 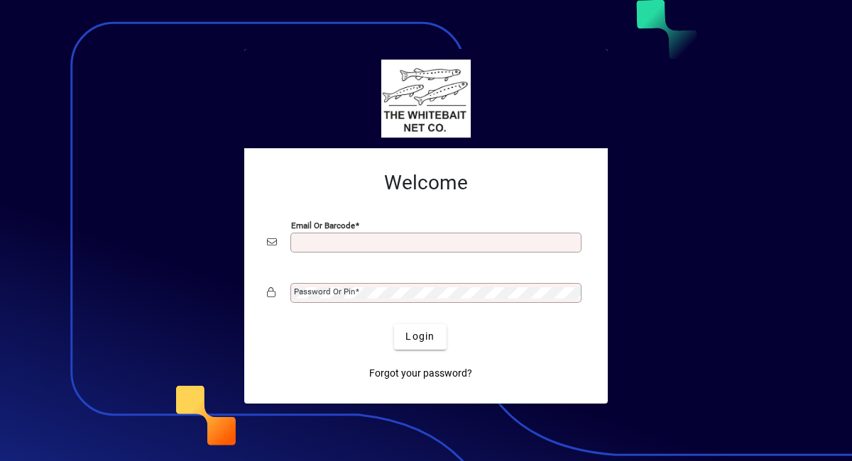 What do you see at coordinates (324, 292) in the screenshot?
I see `mat-label: Password or Pin` at bounding box center [324, 292].